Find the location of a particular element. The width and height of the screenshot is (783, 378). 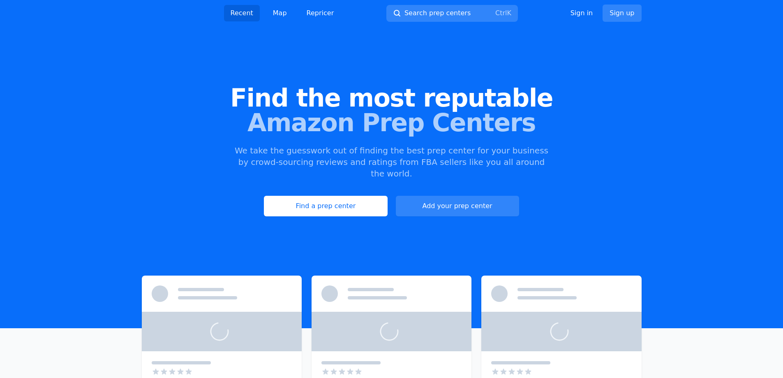

span: Amazon Prep Centers is located at coordinates (391, 123).